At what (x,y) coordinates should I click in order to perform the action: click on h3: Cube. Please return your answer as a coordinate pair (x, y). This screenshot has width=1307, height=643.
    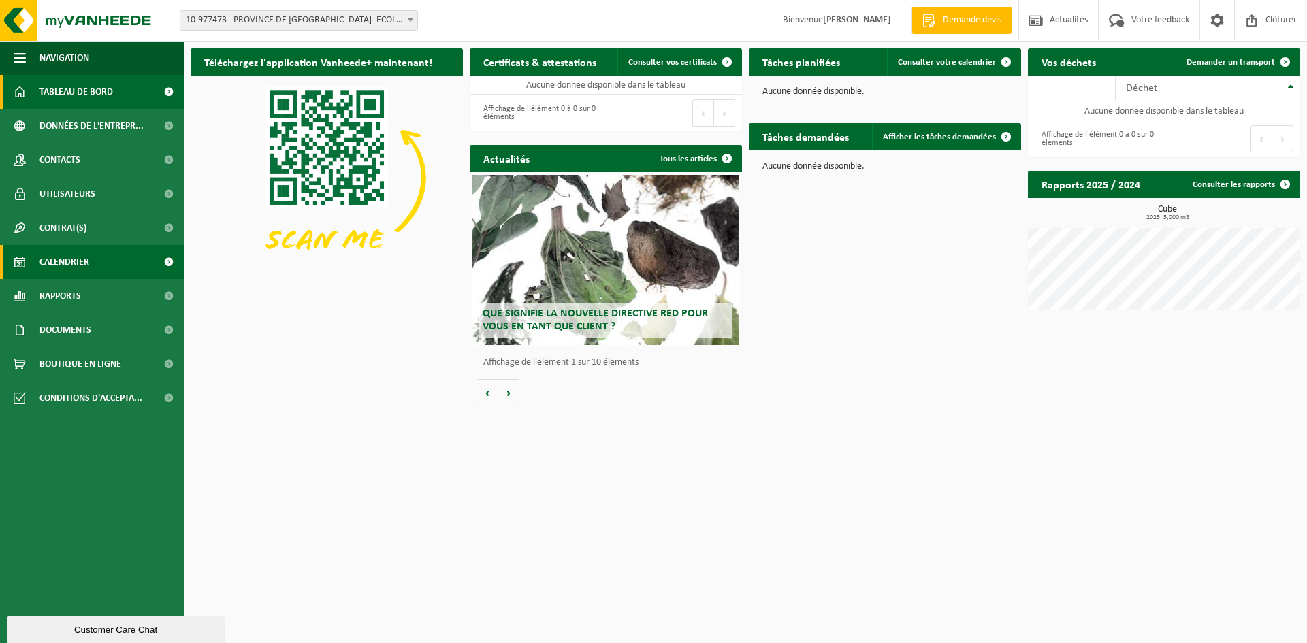
    Looking at the image, I should click on (1168, 213).